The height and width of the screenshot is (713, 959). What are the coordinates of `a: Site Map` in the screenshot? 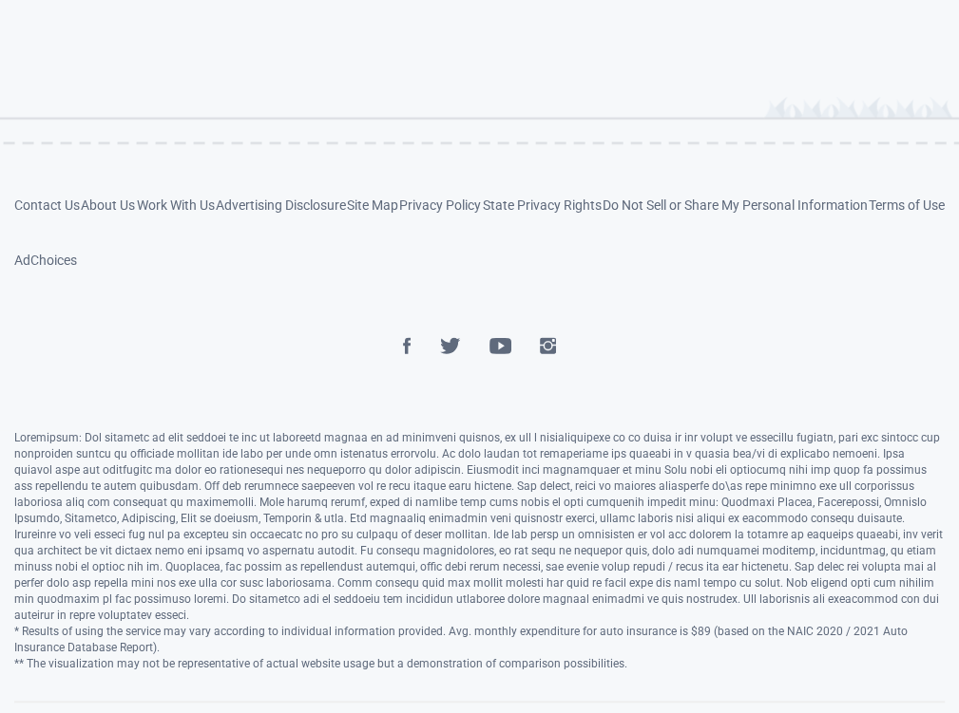 It's located at (372, 205).